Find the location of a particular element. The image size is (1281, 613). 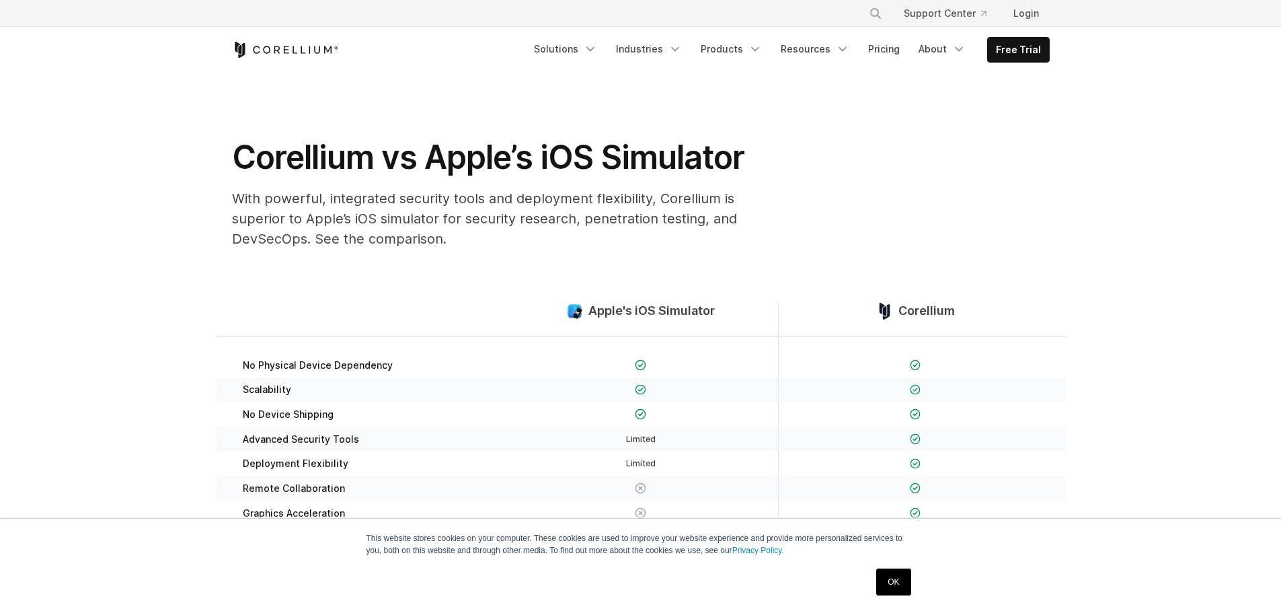

button: Search is located at coordinates (876, 13).